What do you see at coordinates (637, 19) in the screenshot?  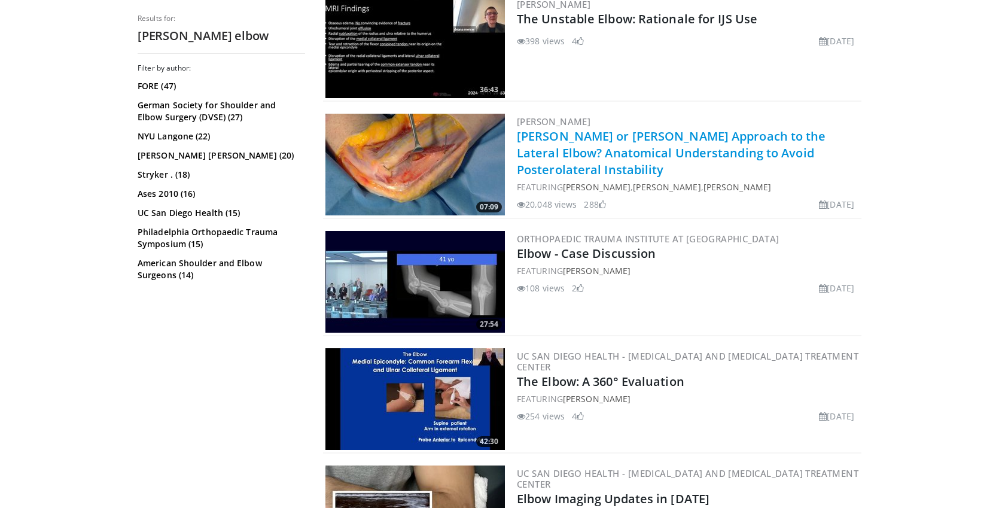 I see `a: The Unstable Elbow: Rationale for IJS Use` at bounding box center [637, 19].